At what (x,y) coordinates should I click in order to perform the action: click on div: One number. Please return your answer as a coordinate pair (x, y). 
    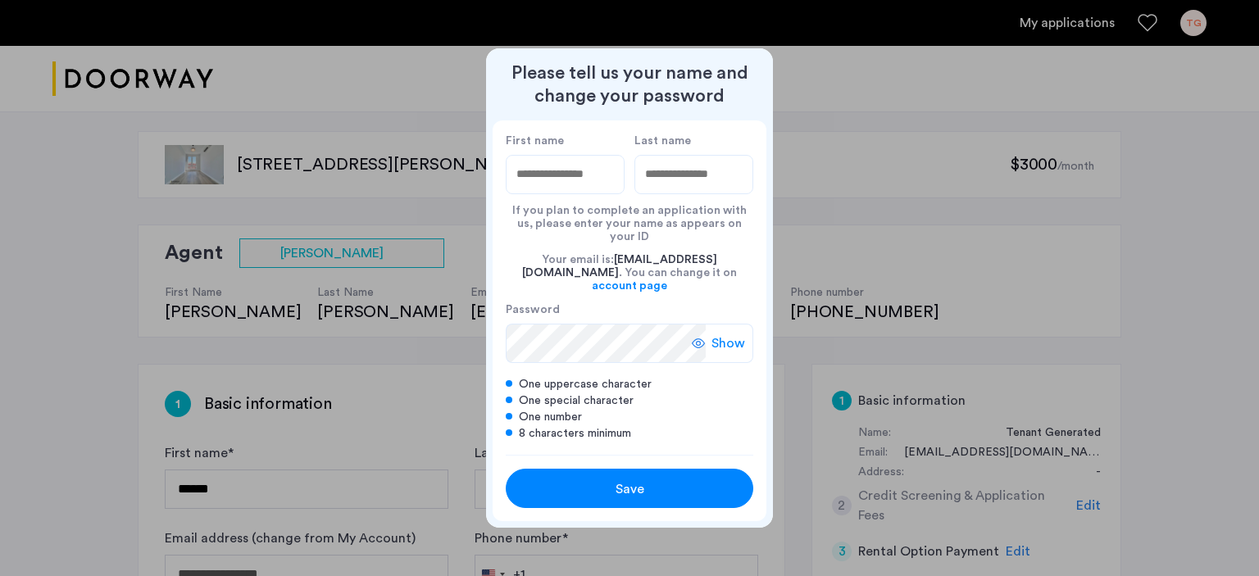
    Looking at the image, I should click on (630, 417).